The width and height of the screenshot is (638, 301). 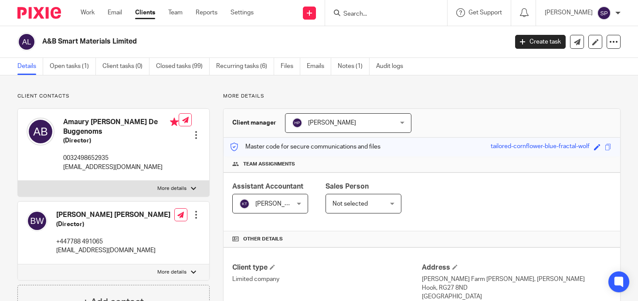 I want to click on span: Not selected, so click(x=350, y=204).